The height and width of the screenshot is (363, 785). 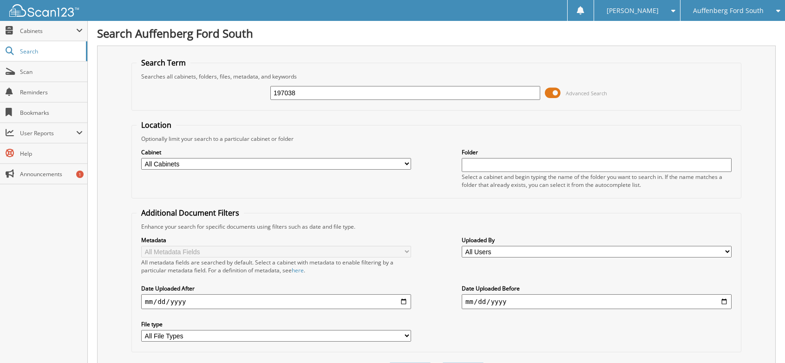 What do you see at coordinates (51, 92) in the screenshot?
I see `span: Reminders` at bounding box center [51, 92].